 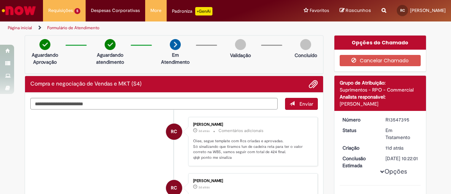 I want to click on a: Página inicial, so click(x=20, y=28).